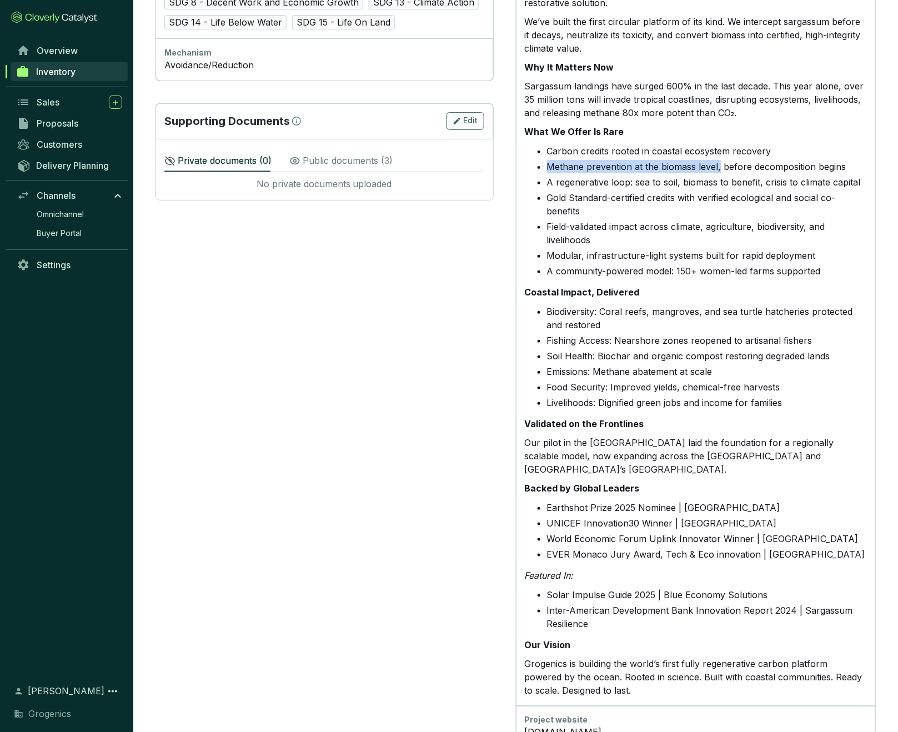 The height and width of the screenshot is (732, 898). I want to click on li: Methane prevention at the biomass level, before decomposition begins, so click(707, 167).